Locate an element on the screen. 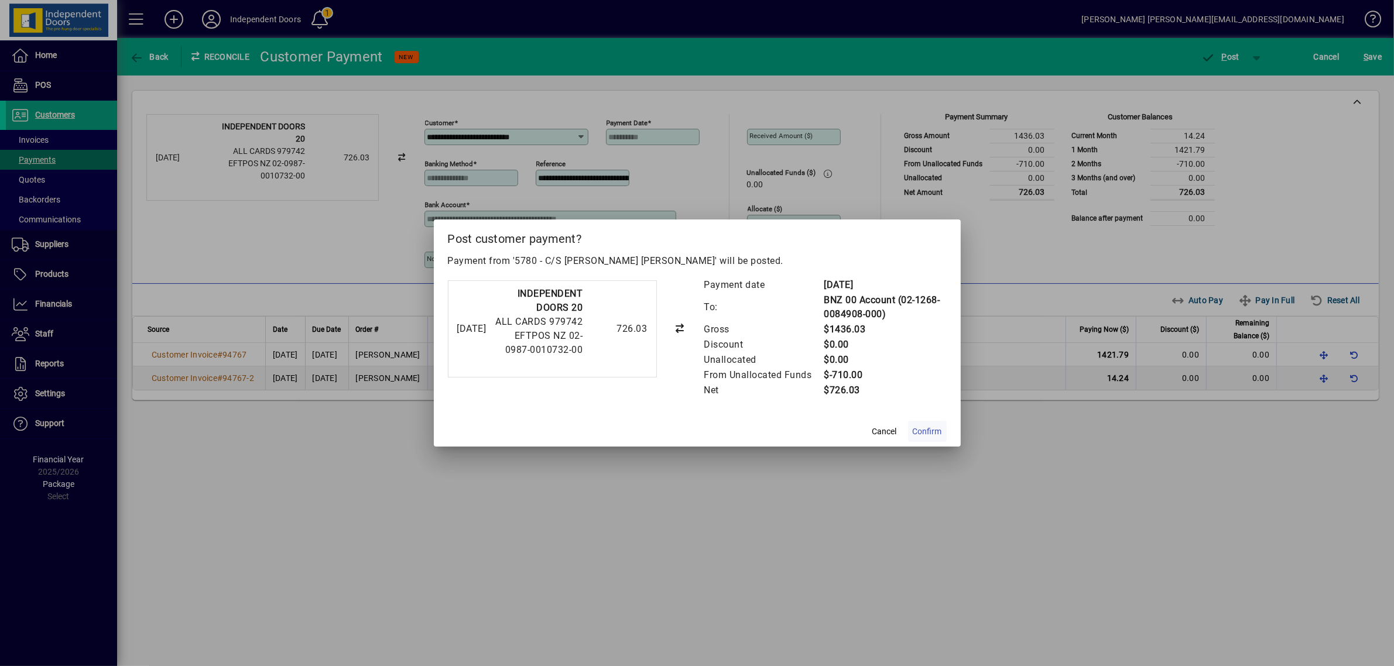  td: $1436.03 is located at coordinates (885, 330).